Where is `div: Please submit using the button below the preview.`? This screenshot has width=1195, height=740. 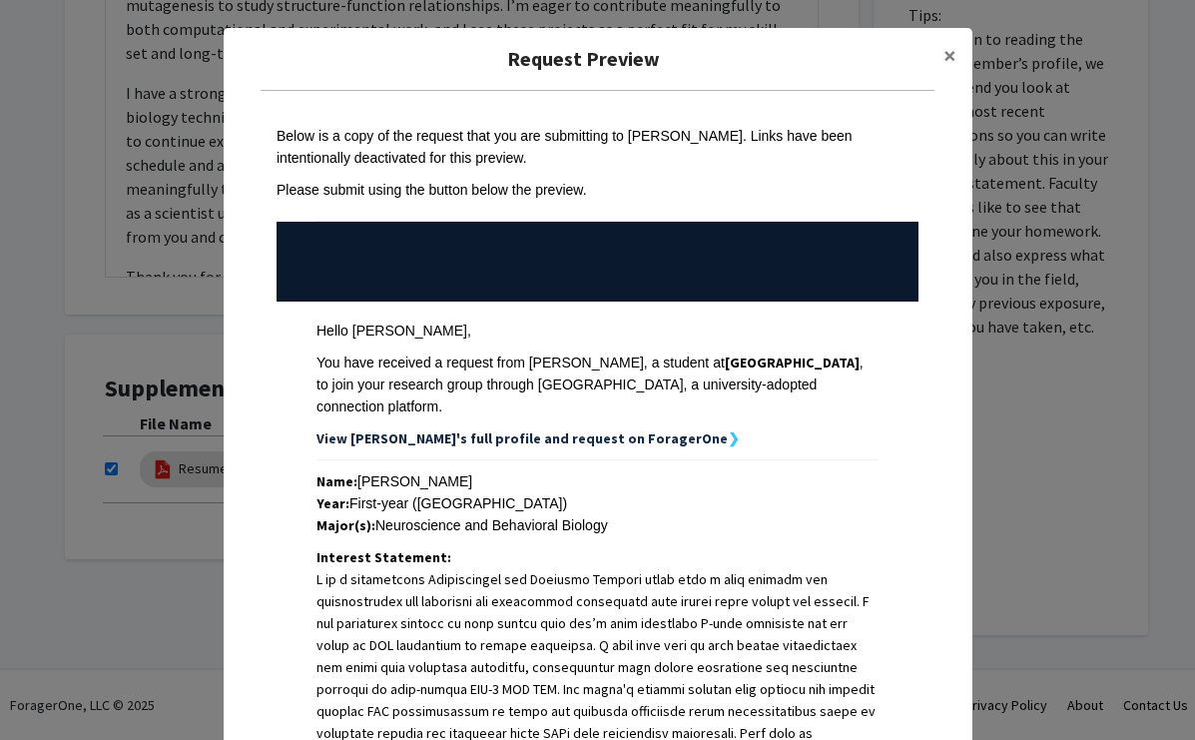 div: Please submit using the button below the preview. is located at coordinates (597, 190).